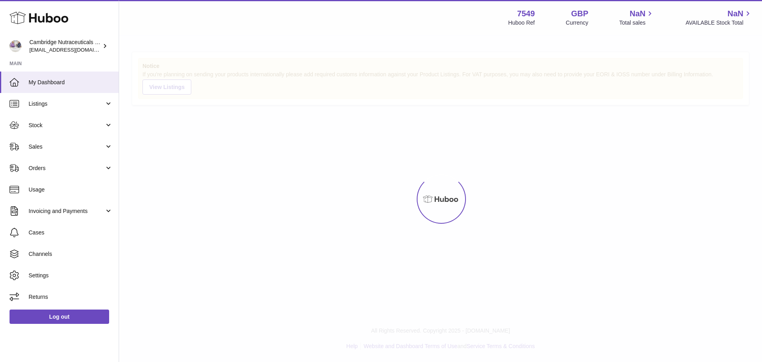 The height and width of the screenshot is (362, 762). I want to click on span: Total sales, so click(637, 23).